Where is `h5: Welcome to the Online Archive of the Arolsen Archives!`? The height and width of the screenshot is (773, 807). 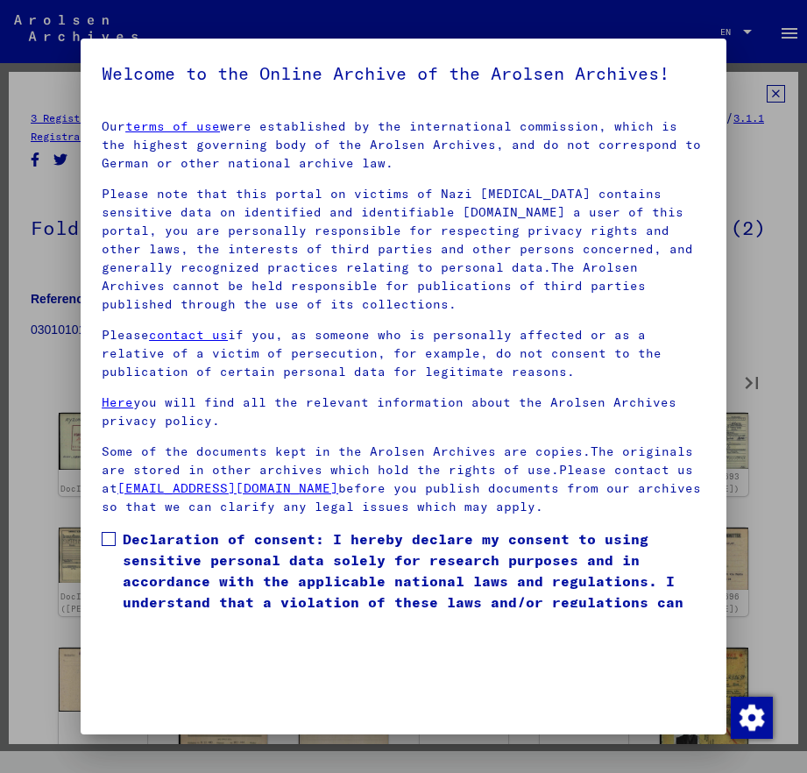 h5: Welcome to the Online Archive of the Arolsen Archives! is located at coordinates (403, 74).